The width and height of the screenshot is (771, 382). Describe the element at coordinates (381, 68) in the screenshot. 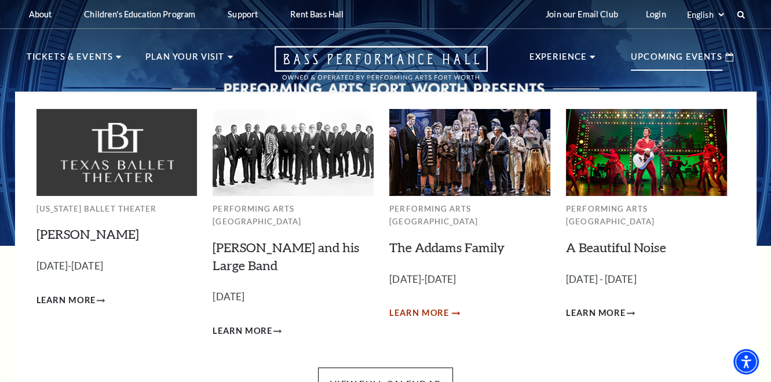

I see `a: Open this option` at that location.